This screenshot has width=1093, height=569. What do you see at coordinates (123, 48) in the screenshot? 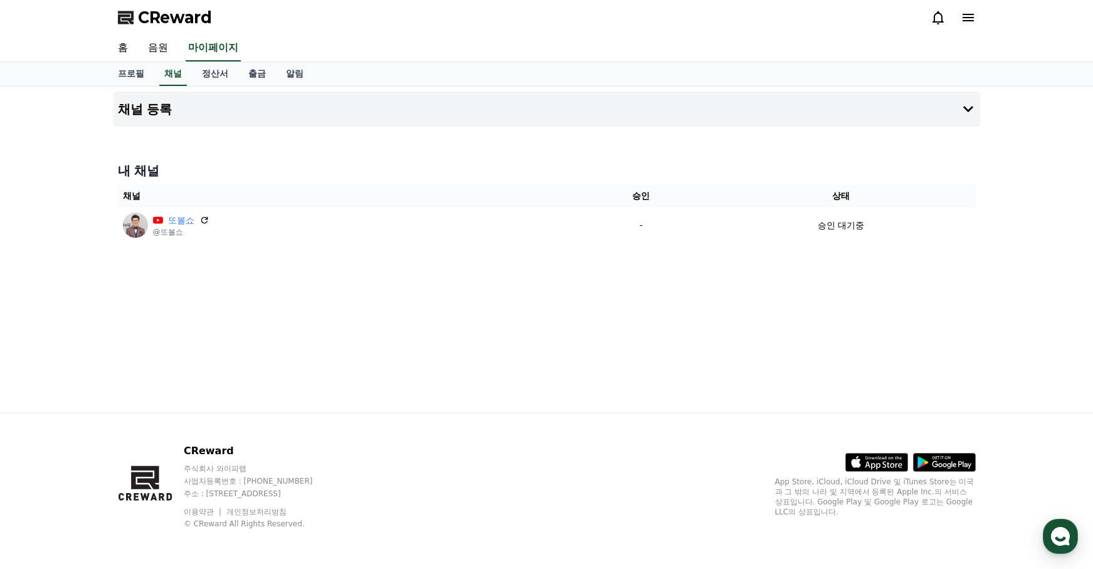
I see `a: 홈` at bounding box center [123, 48].